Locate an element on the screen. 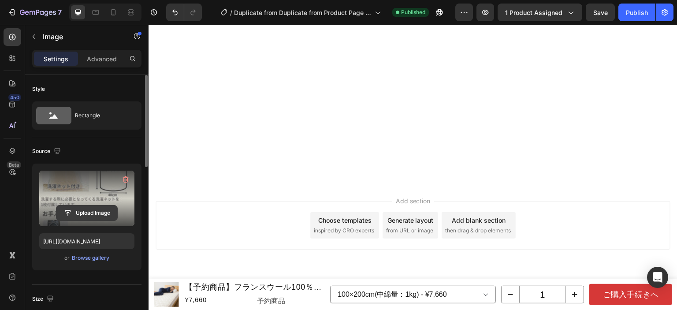  div: Open Intercom Messenger is located at coordinates (657, 277).